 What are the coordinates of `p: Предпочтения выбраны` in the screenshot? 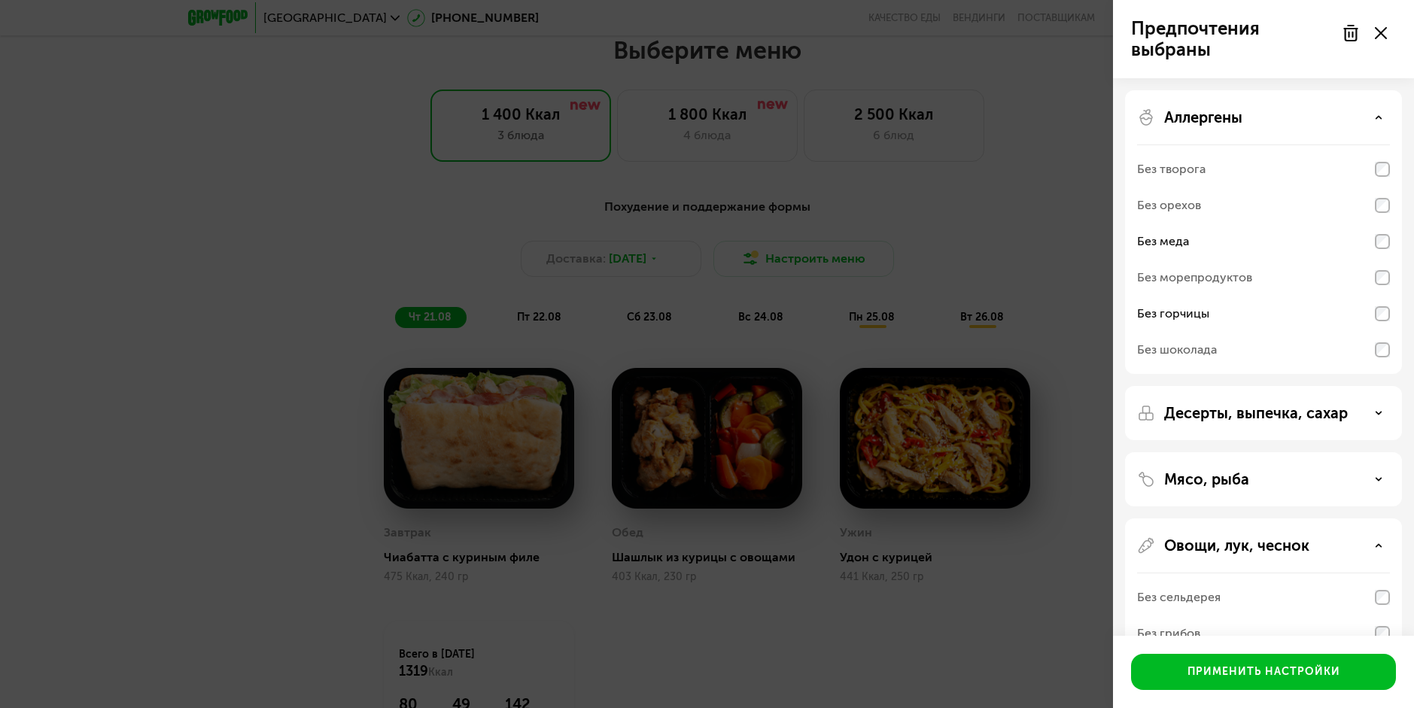 It's located at (1232, 39).